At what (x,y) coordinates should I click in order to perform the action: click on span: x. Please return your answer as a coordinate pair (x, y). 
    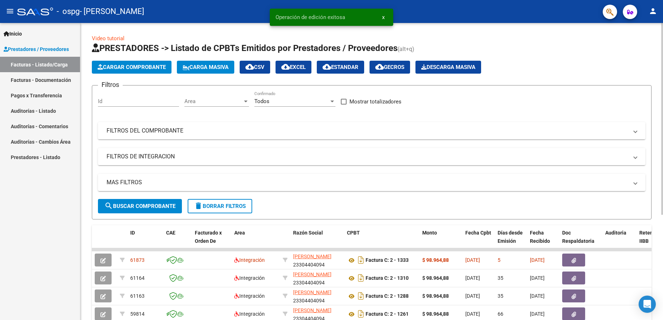
    Looking at the image, I should click on (383, 17).